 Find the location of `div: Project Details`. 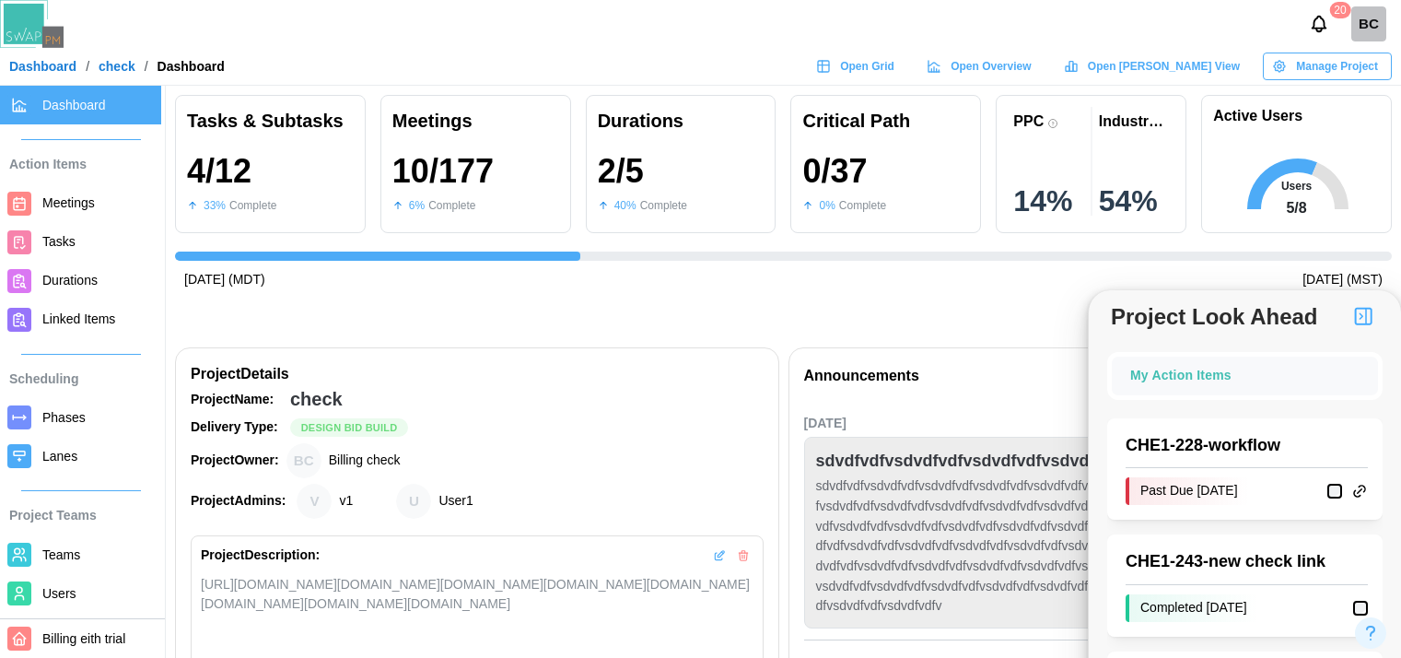

div: Project Details is located at coordinates (477, 374).